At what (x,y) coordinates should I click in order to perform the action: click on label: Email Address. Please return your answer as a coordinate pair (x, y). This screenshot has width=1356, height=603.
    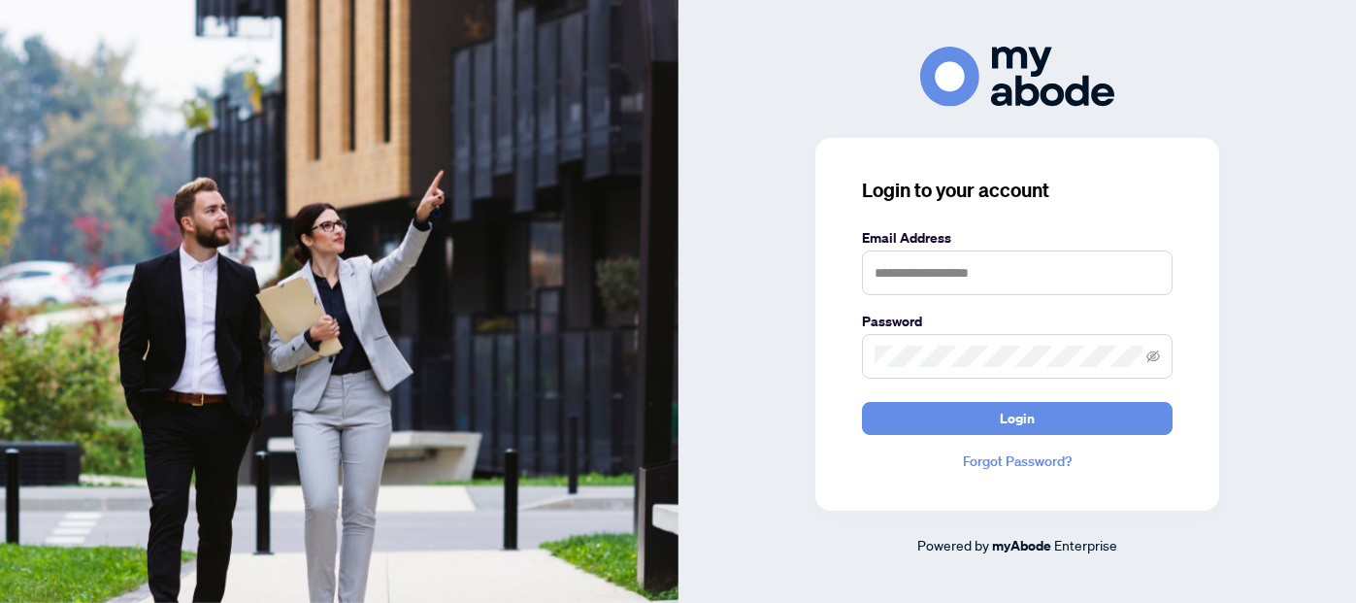
    Looking at the image, I should click on (1017, 238).